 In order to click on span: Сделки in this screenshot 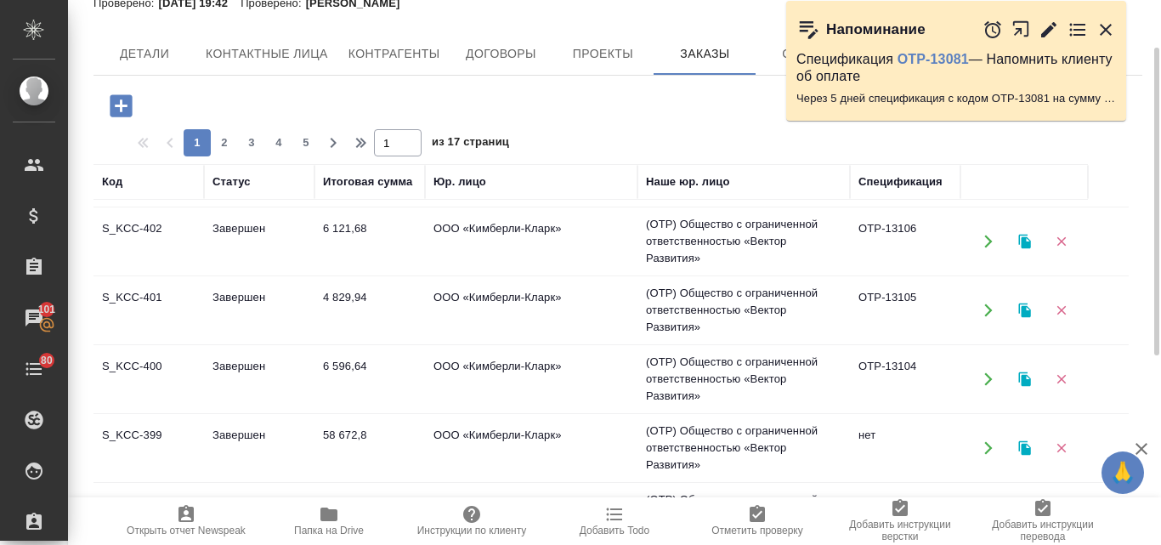, I will do `click(807, 54)`.